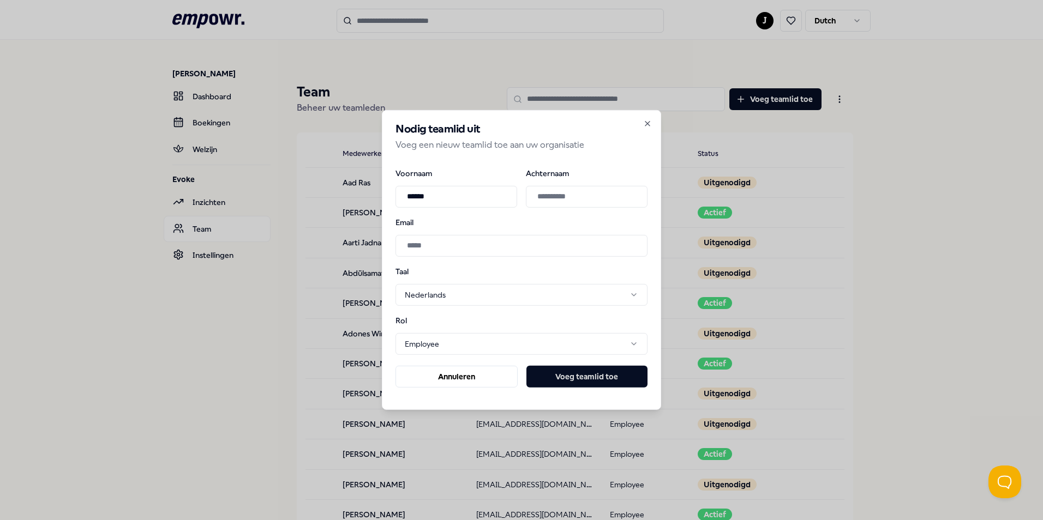 The image size is (1043, 520). What do you see at coordinates (424, 271) in the screenshot?
I see `label: Taal` at bounding box center [424, 271].